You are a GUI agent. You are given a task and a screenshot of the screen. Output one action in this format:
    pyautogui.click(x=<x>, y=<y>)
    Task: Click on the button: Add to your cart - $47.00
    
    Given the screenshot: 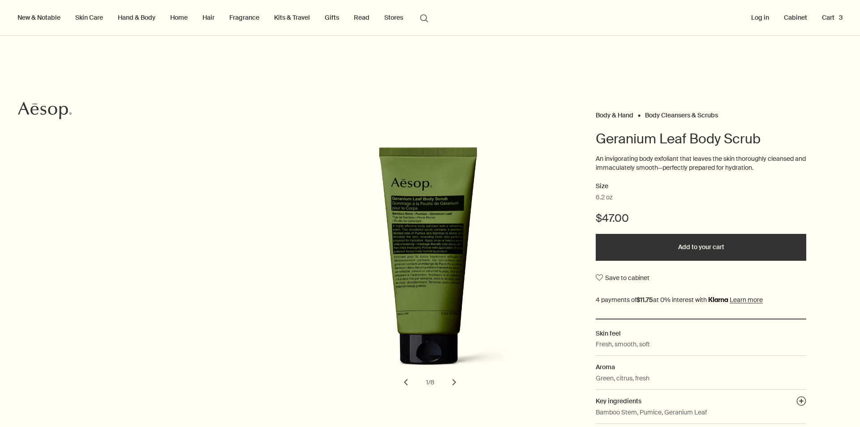 What is the action you would take?
    pyautogui.click(x=701, y=247)
    